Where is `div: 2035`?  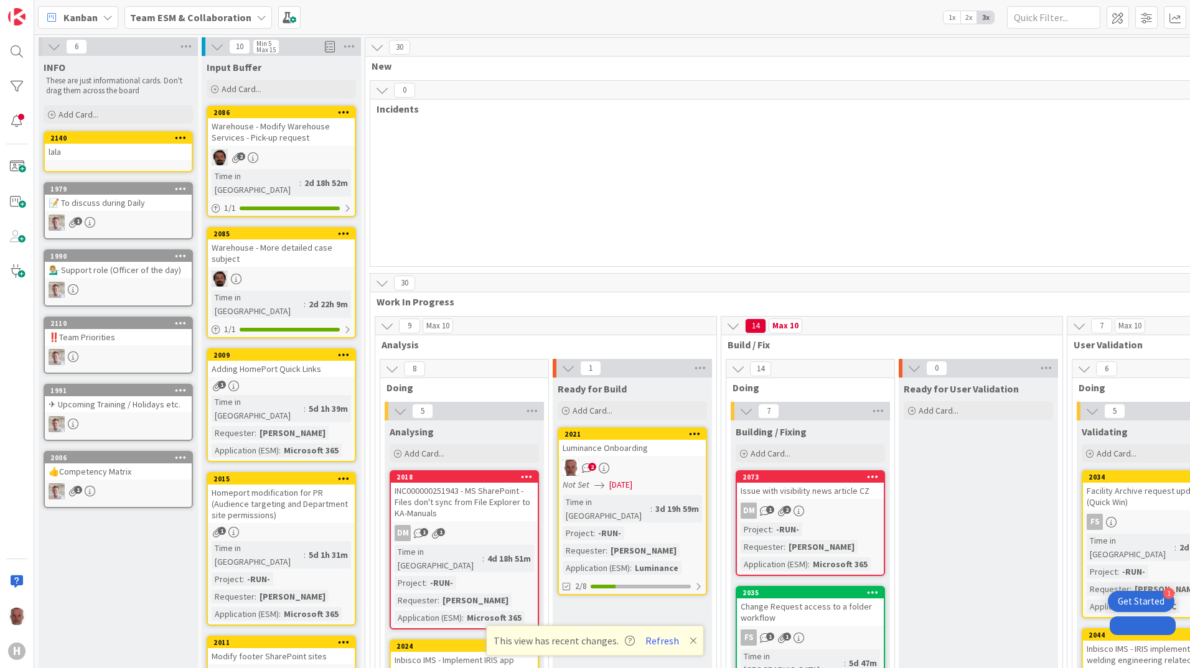 div: 2035 is located at coordinates (810, 593).